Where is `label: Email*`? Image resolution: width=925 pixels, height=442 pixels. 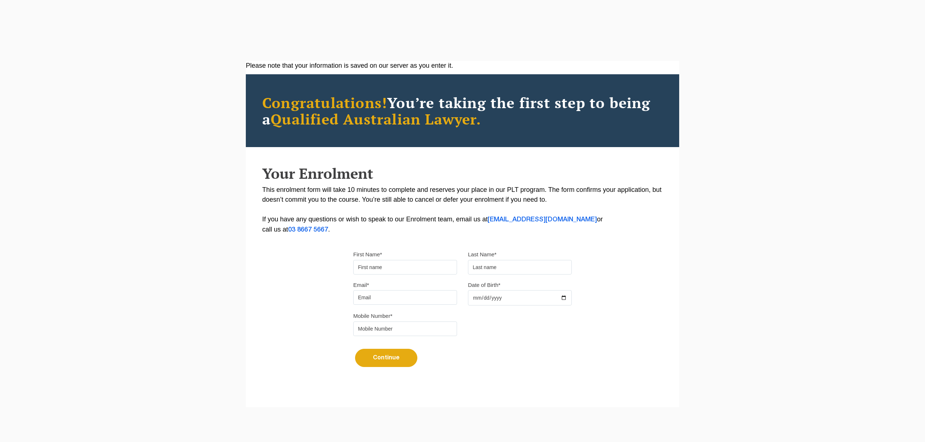
label: Email* is located at coordinates (361, 285).